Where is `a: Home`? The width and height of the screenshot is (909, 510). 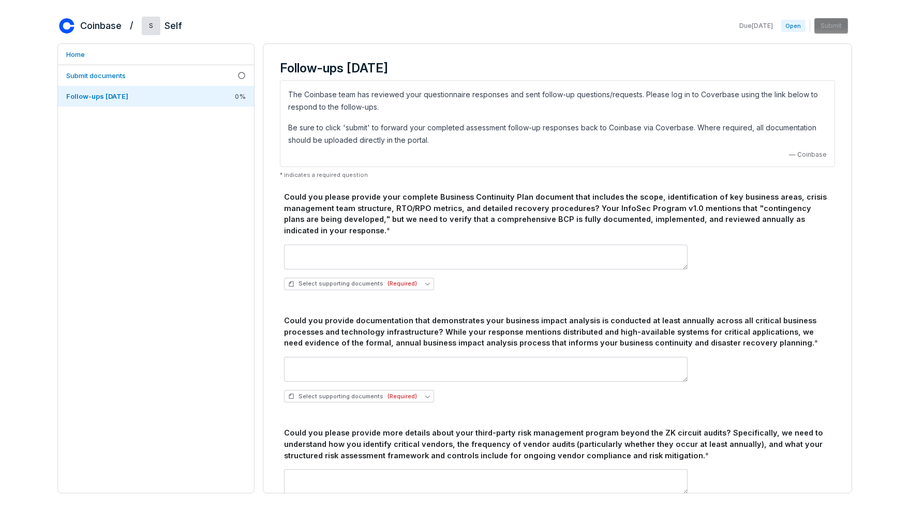 a: Home is located at coordinates (156, 54).